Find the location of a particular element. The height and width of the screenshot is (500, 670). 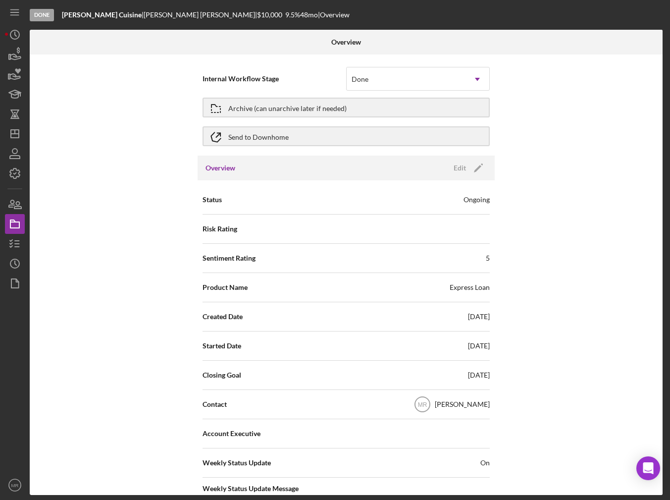

div: Open Intercom Messenger is located at coordinates (648, 468).